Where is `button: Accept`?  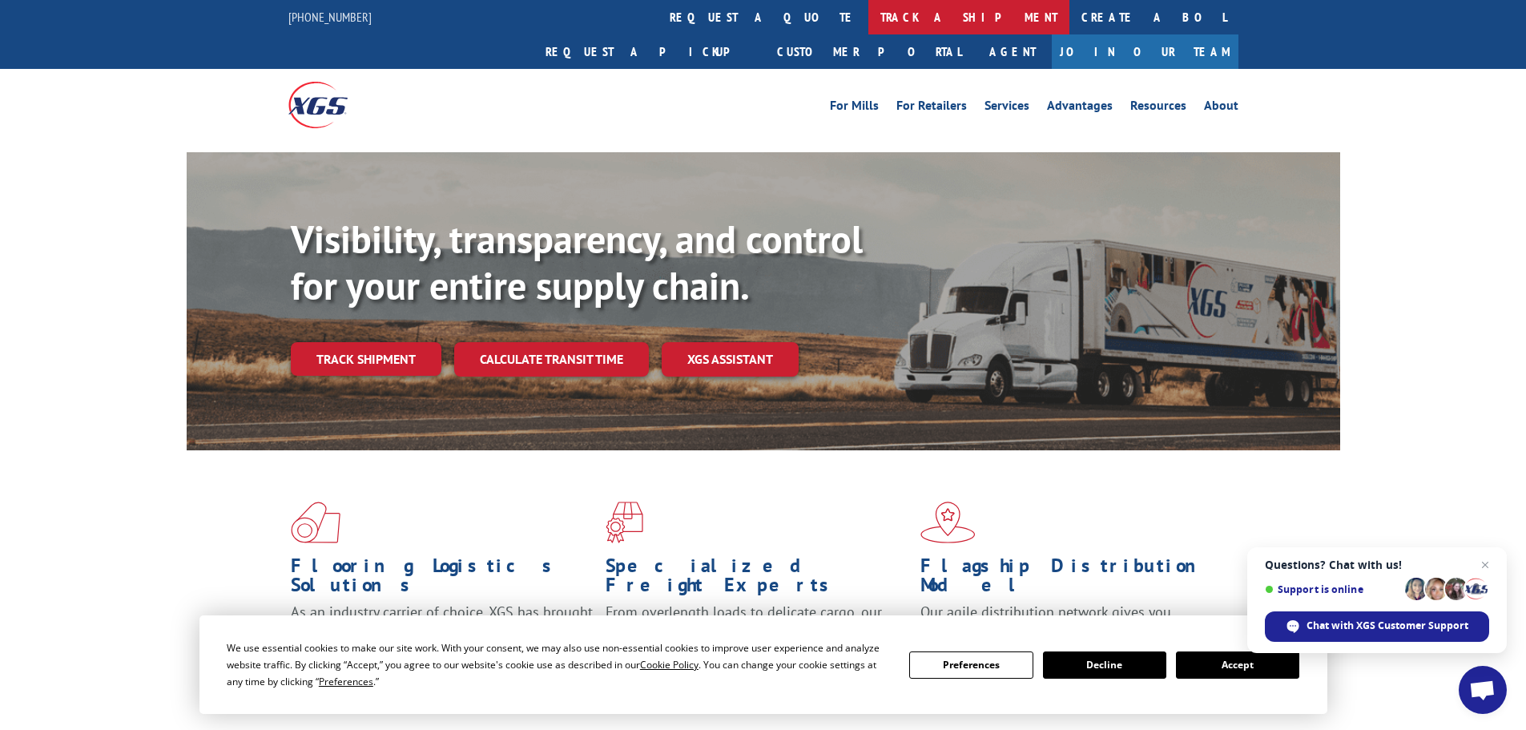
button: Accept is located at coordinates (1237, 665).